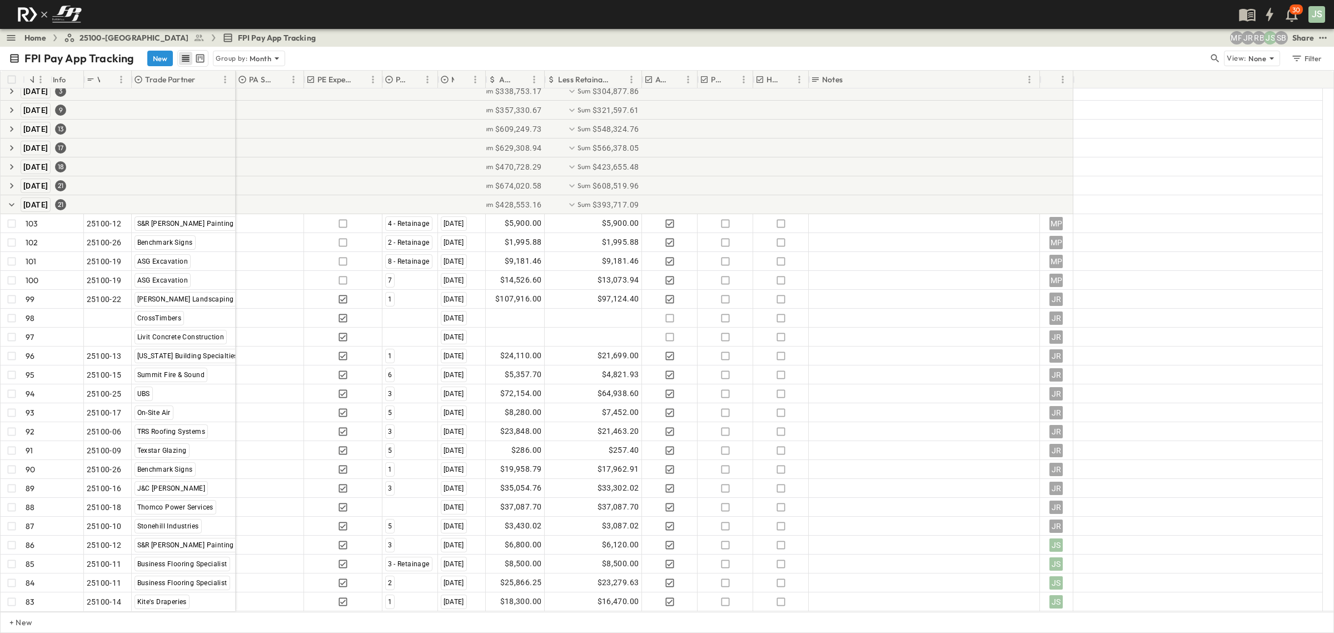  What do you see at coordinates (521, 355) in the screenshot?
I see `span: $24,110.00` at bounding box center [521, 355].